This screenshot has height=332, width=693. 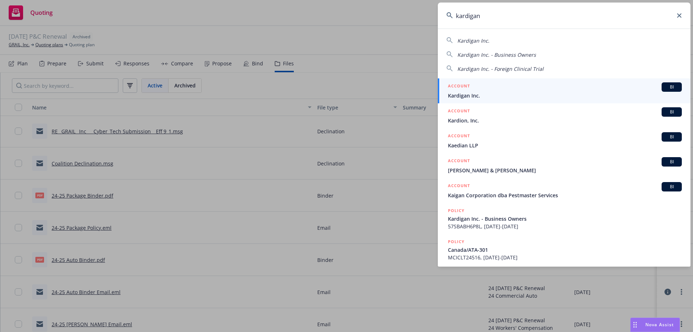 I want to click on span: Kardigan Inc. - Foreign Clinical Trial, so click(x=500, y=69).